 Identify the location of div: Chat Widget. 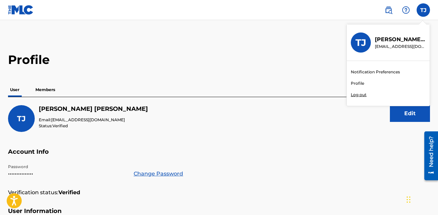
(422, 199).